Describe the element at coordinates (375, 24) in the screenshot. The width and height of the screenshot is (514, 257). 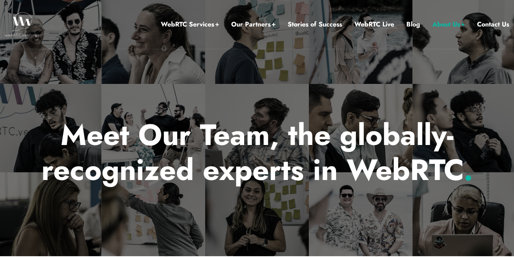
I see `a: WebRTC Live` at that location.